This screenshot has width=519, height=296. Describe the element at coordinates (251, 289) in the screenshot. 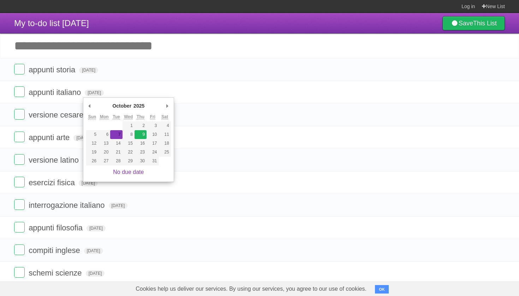

I see `span: Cookies help us deliver our services. By using our services, you agree to our use of cookies.` at that location.